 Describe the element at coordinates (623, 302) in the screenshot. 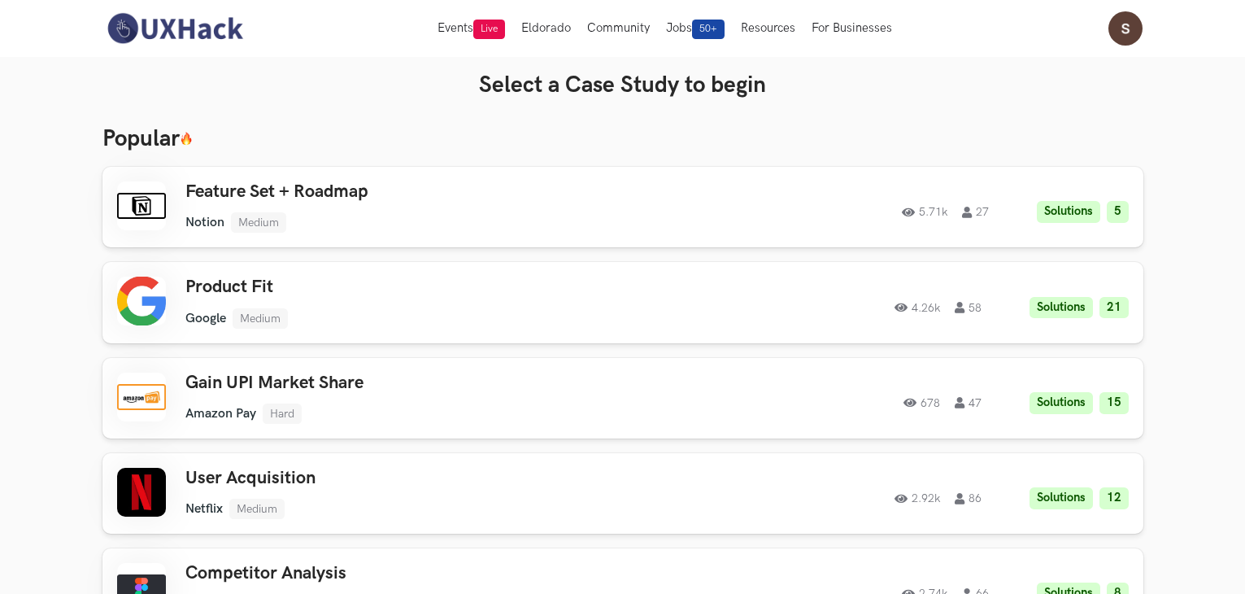

I see `a: Product FitGoogleMedium4.26k58Solutions21` at that location.